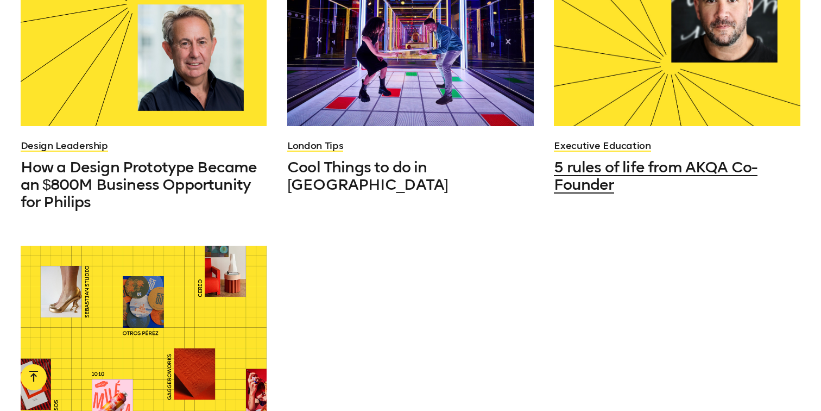  I want to click on a: 5 rules of life from AKQA Co-Founder, so click(677, 176).